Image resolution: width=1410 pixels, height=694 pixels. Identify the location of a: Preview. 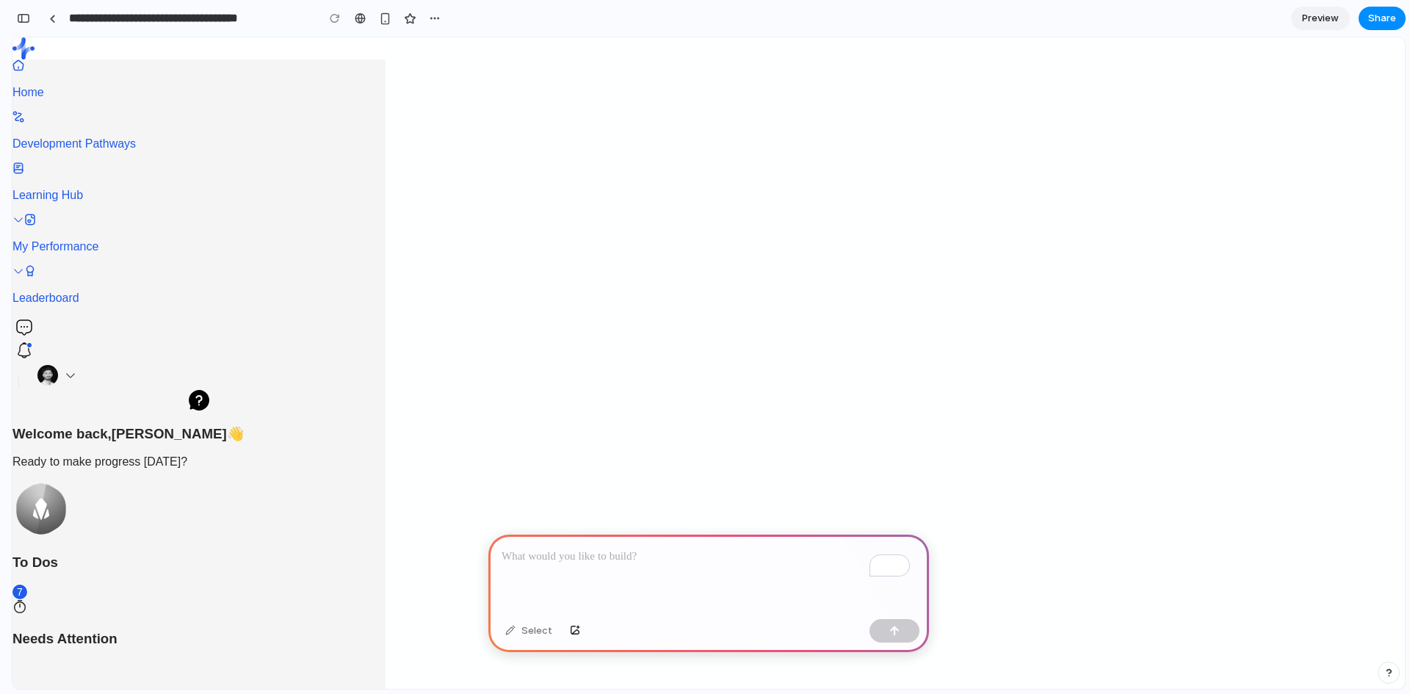
(1321, 18).